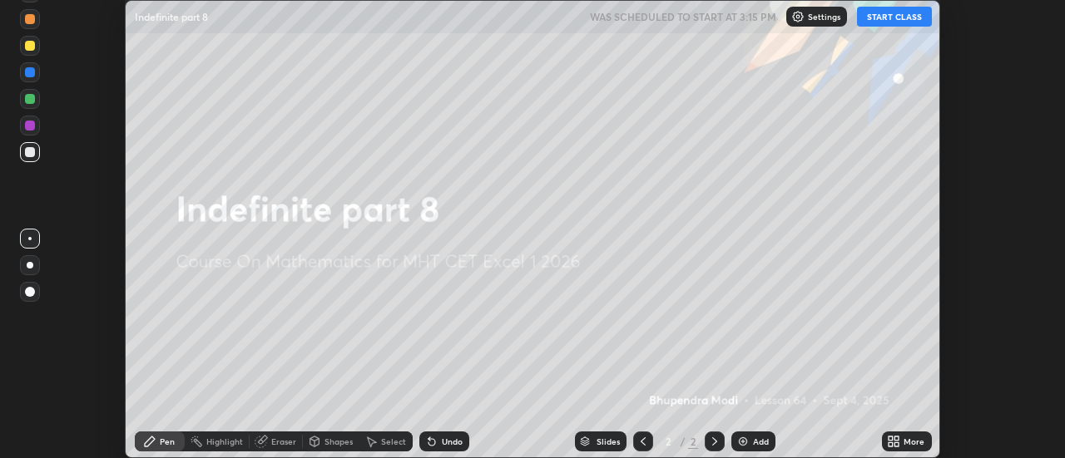 Image resolution: width=1065 pixels, height=458 pixels. Describe the element at coordinates (913, 442) in the screenshot. I see `div: More` at that location.